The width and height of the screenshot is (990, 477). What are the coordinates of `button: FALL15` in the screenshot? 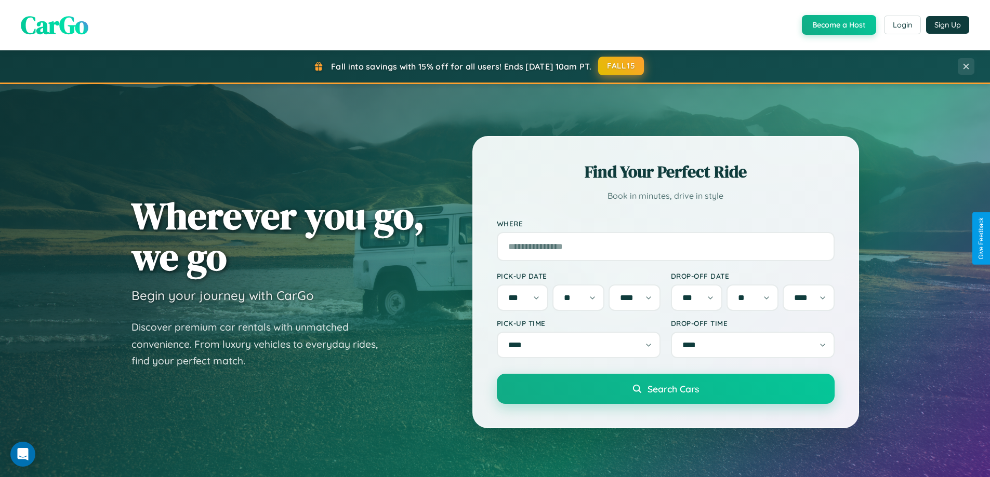 It's located at (621, 66).